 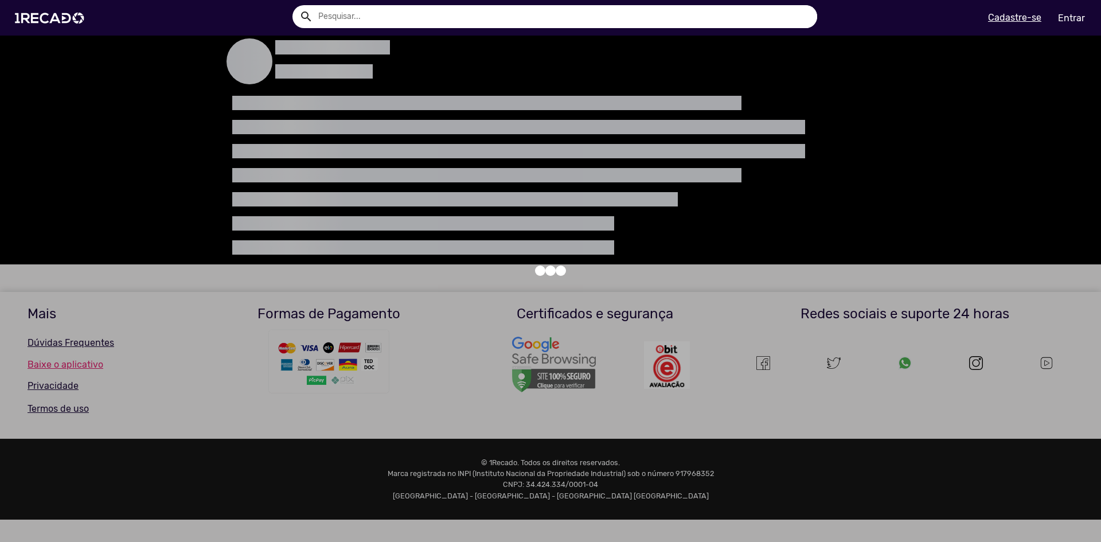 What do you see at coordinates (305, 15) in the screenshot?
I see `button: Example home icon` at bounding box center [305, 15].